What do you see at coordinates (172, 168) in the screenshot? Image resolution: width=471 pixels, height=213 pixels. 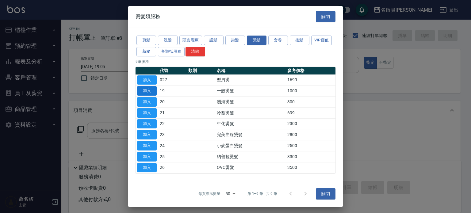 I see `td: 26` at bounding box center [172, 168].